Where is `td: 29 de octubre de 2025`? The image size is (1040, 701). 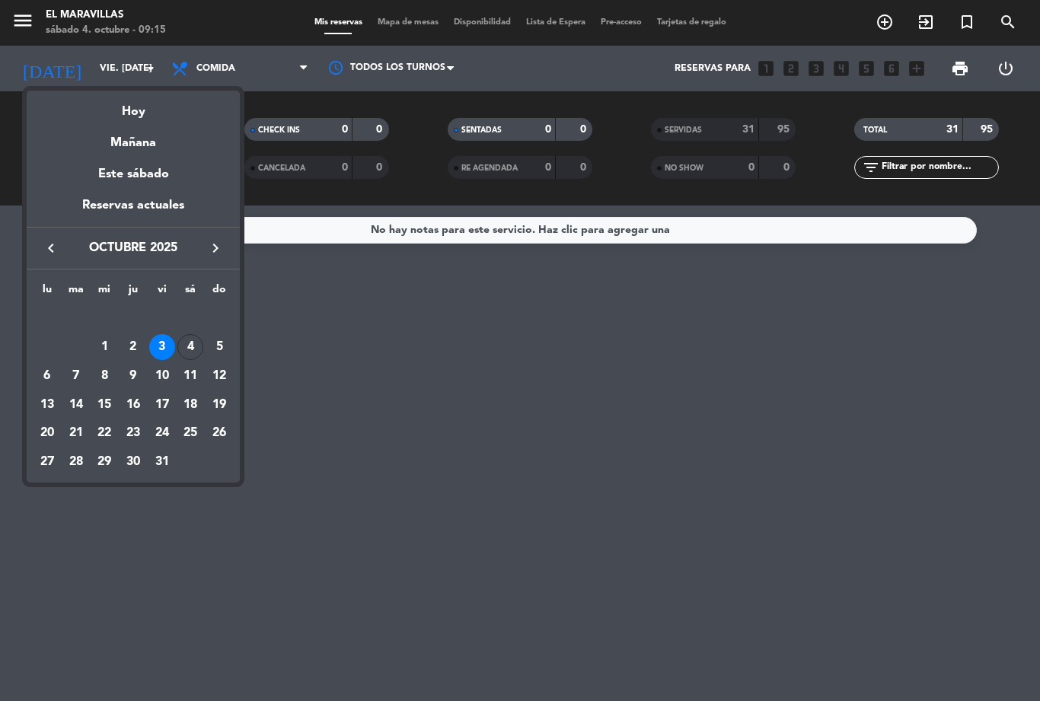
td: 29 de octubre de 2025 is located at coordinates (104, 462).